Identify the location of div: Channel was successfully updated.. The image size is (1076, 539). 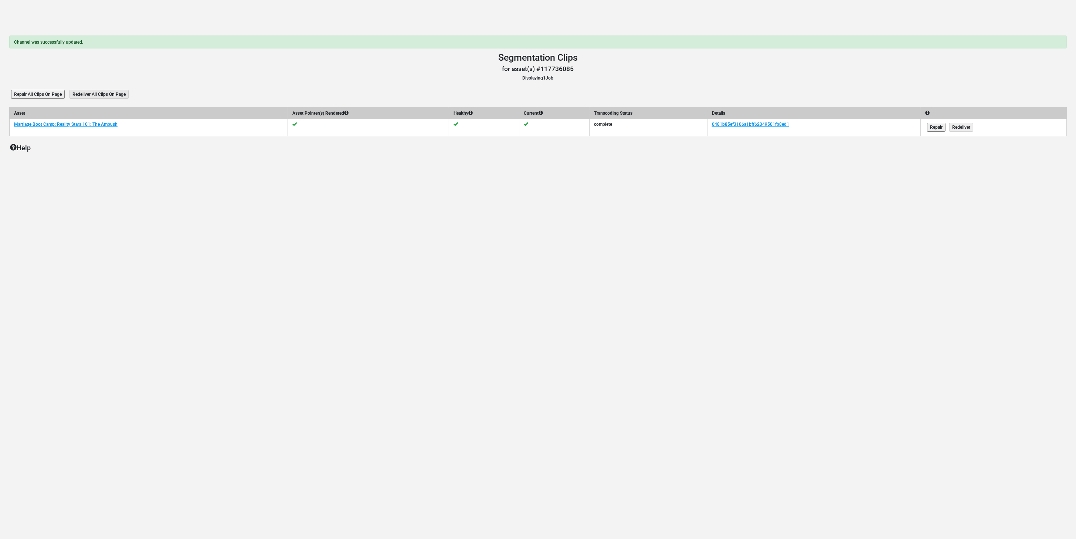
(538, 42).